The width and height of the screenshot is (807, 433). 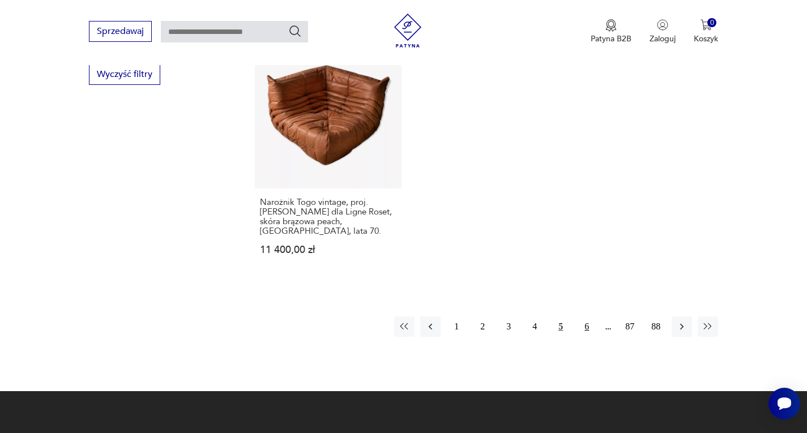 What do you see at coordinates (630, 327) in the screenshot?
I see `button: 87` at bounding box center [630, 327].